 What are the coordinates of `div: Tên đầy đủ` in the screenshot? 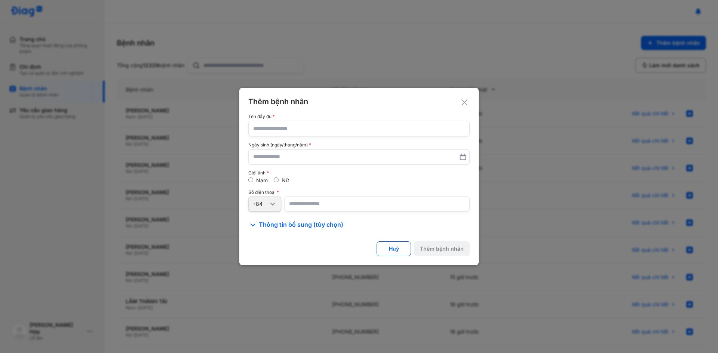 It's located at (359, 117).